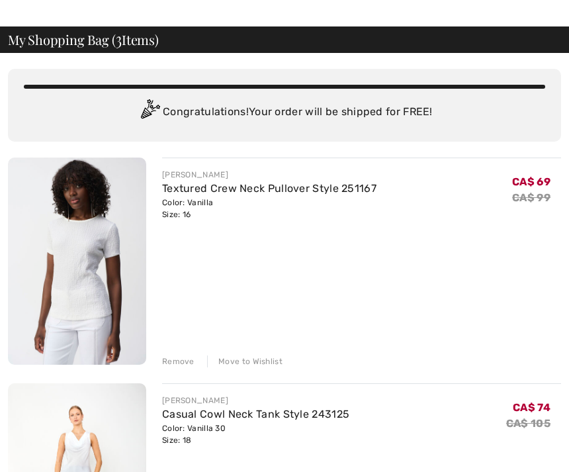 The width and height of the screenshot is (569, 472). What do you see at coordinates (285, 113) in the screenshot?
I see `div: Congratulations! Your order will be shipped for FREE!` at bounding box center [285, 113].